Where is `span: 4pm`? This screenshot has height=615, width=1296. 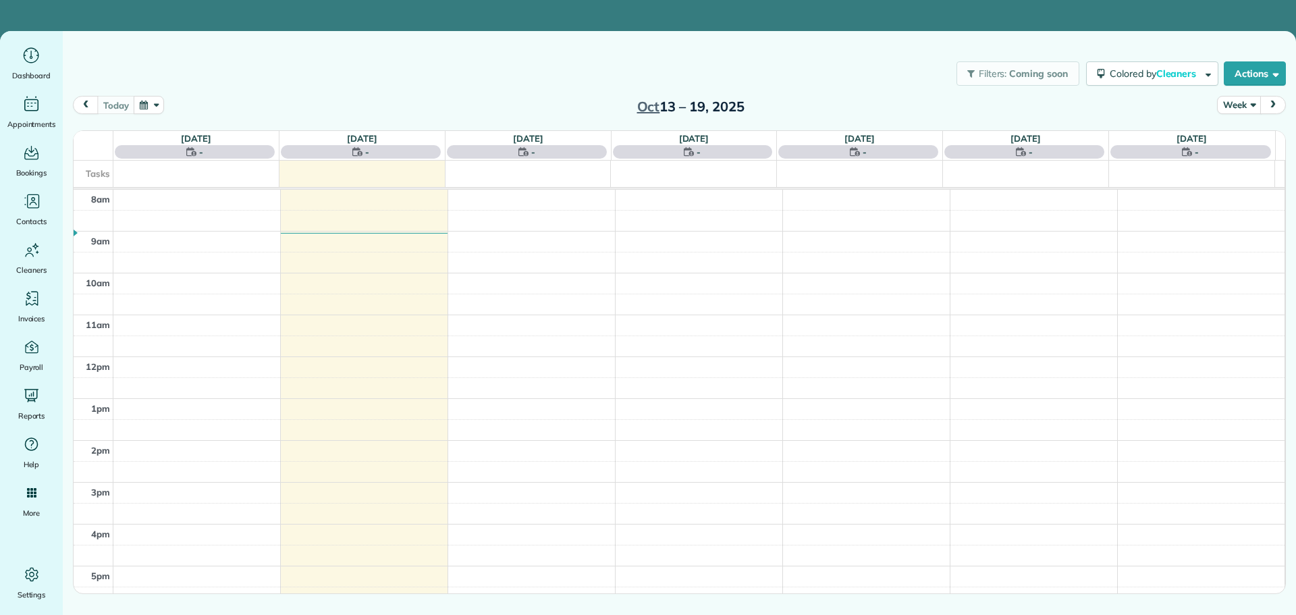 span: 4pm is located at coordinates (101, 534).